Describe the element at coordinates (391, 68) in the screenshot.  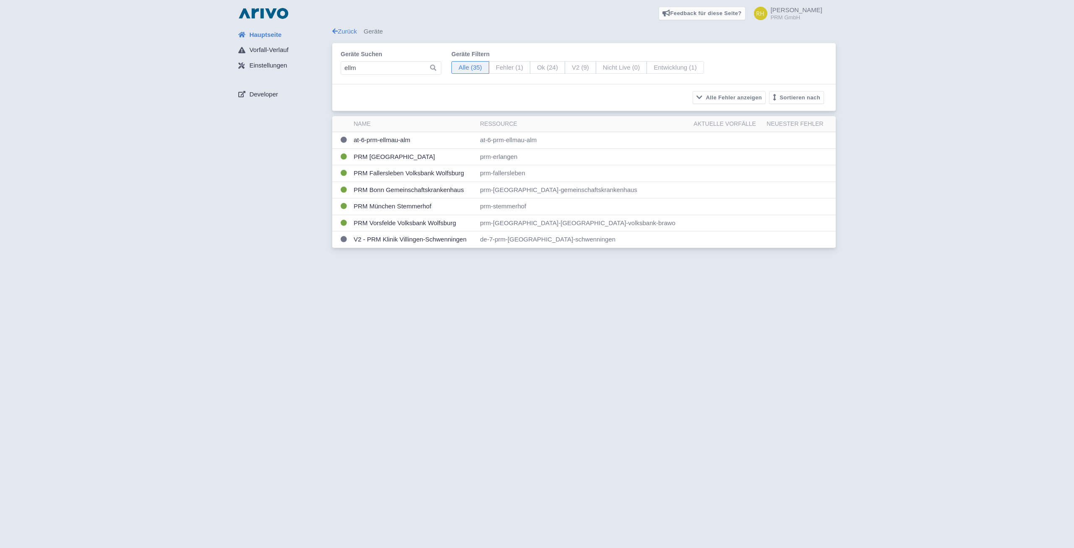
I see `input: Suche…` at that location.